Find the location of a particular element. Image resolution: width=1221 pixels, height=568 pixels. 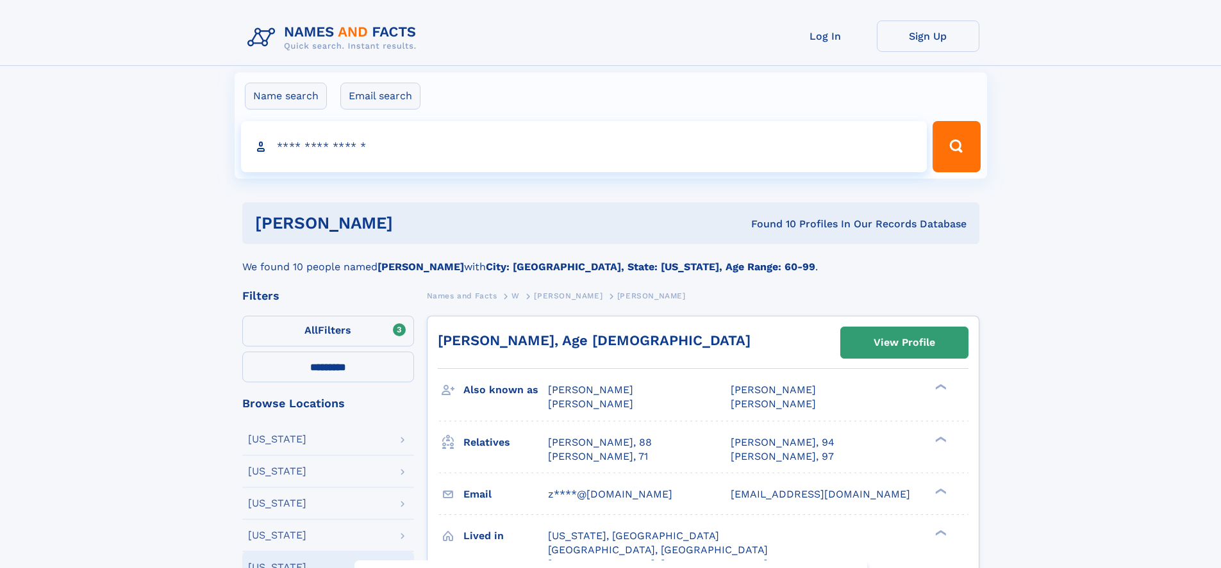

span: All is located at coordinates (311, 330).